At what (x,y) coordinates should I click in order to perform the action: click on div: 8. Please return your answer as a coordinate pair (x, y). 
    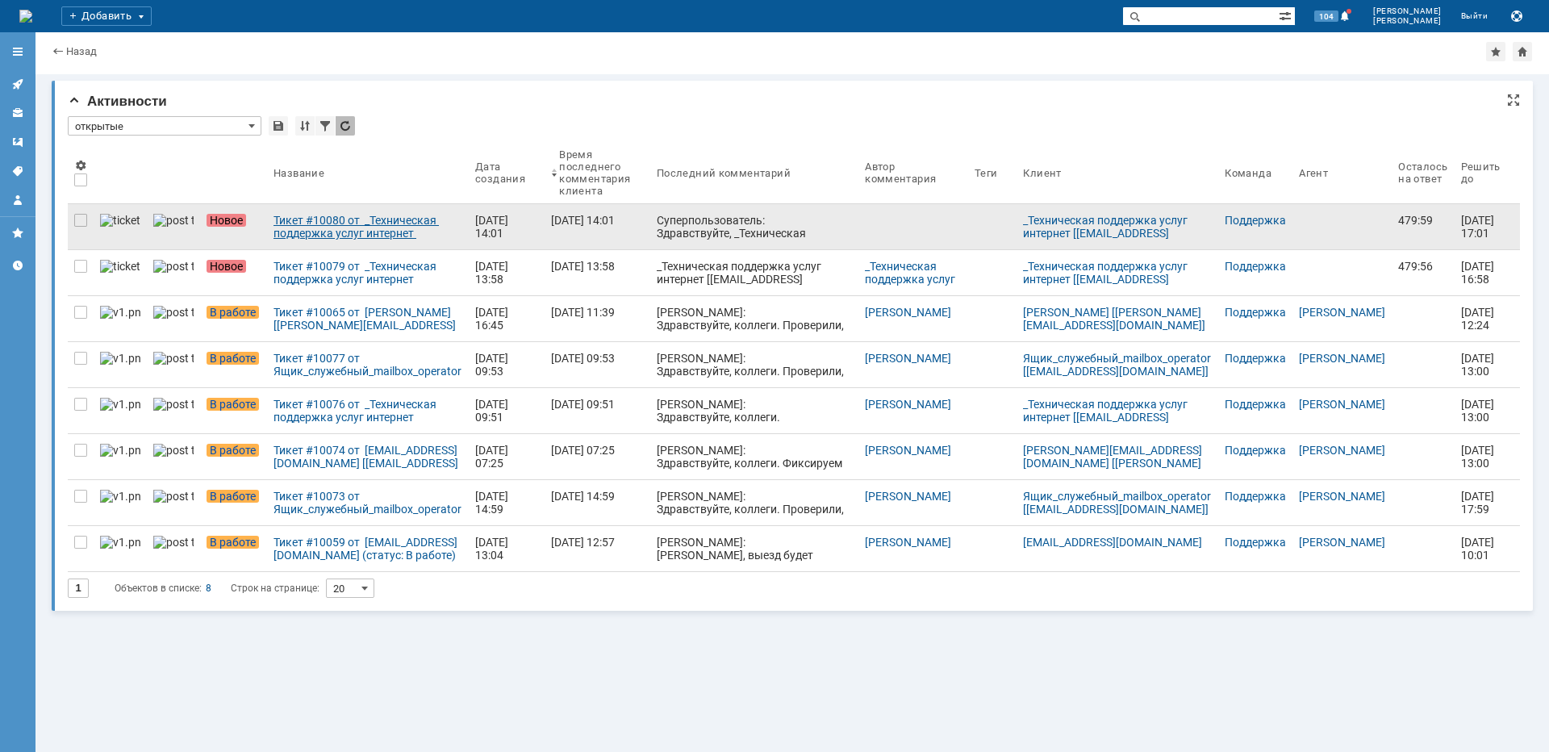
    Looking at the image, I should click on (208, 588).